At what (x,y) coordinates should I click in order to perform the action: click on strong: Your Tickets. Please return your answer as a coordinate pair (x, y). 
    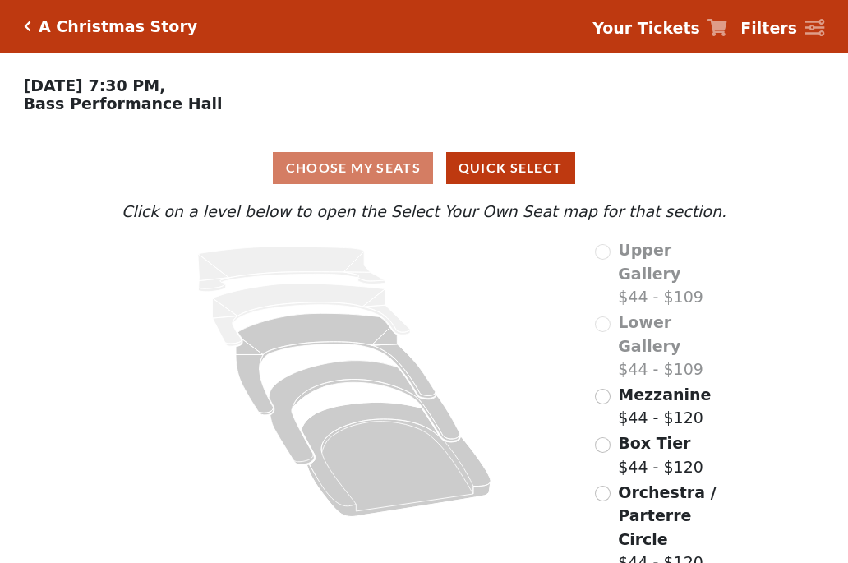
    Looking at the image, I should click on (646, 28).